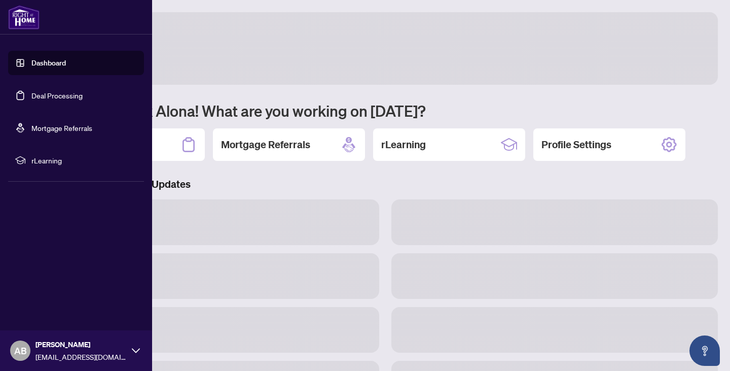 This screenshot has width=730, height=371. What do you see at coordinates (49, 63) in the screenshot?
I see `a: Dashboard` at bounding box center [49, 63].